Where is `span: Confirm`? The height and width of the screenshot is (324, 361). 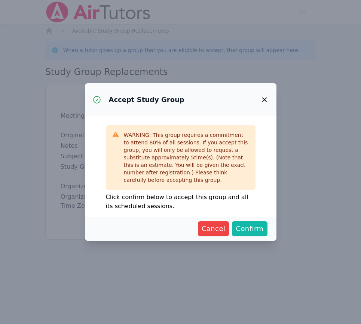 span: Confirm is located at coordinates (250, 228).